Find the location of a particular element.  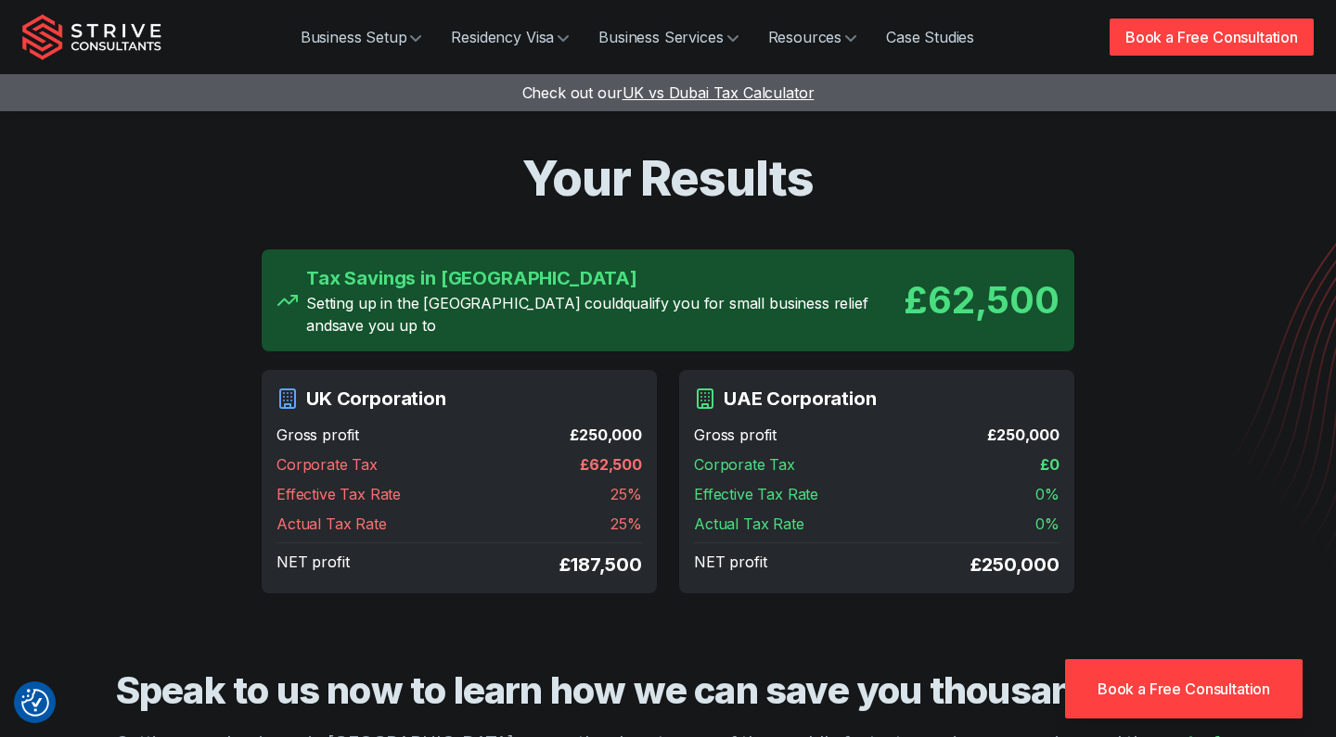

h3: UAE Corporation is located at coordinates (799, 399).